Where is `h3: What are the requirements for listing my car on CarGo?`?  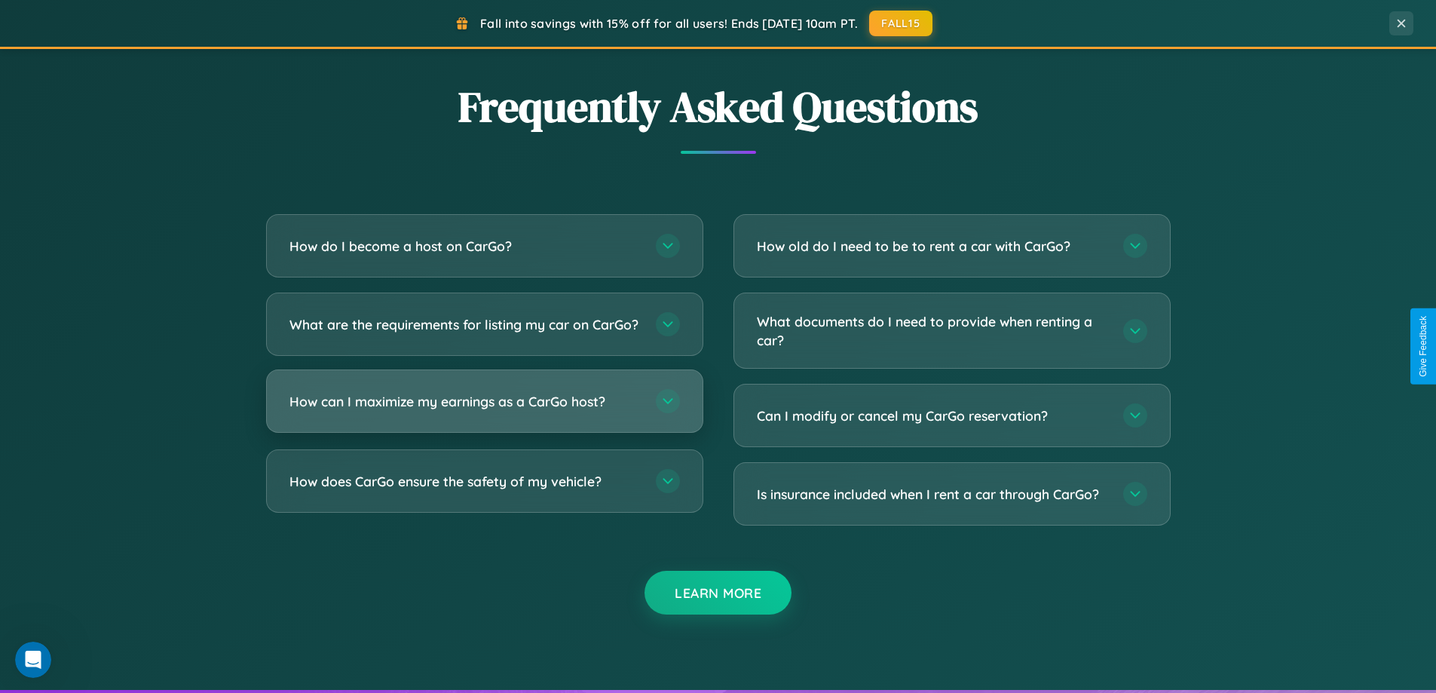
h3: What are the requirements for listing my car on CarGo? is located at coordinates (465, 324).